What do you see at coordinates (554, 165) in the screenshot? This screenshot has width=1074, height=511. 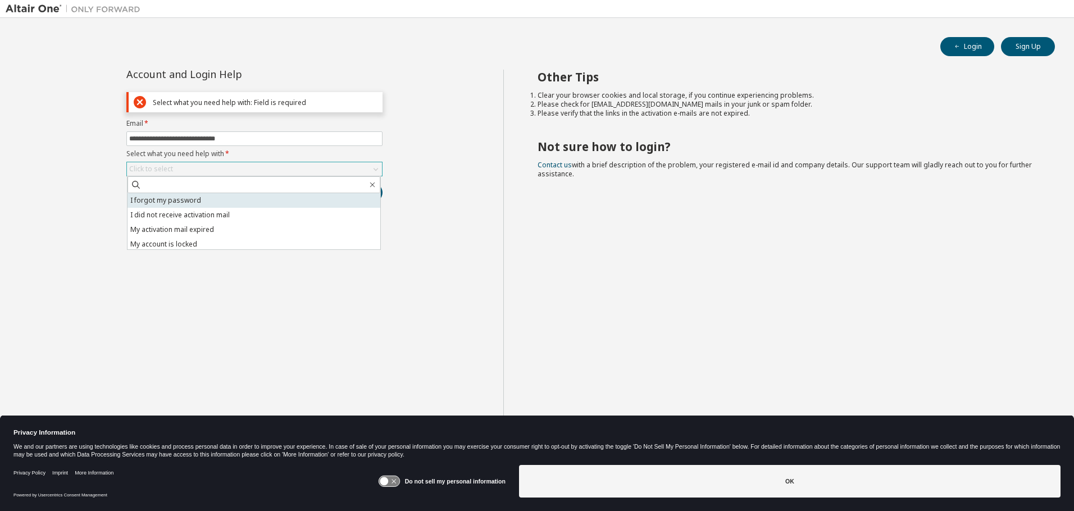 I see `a: Contact us` at bounding box center [554, 165].